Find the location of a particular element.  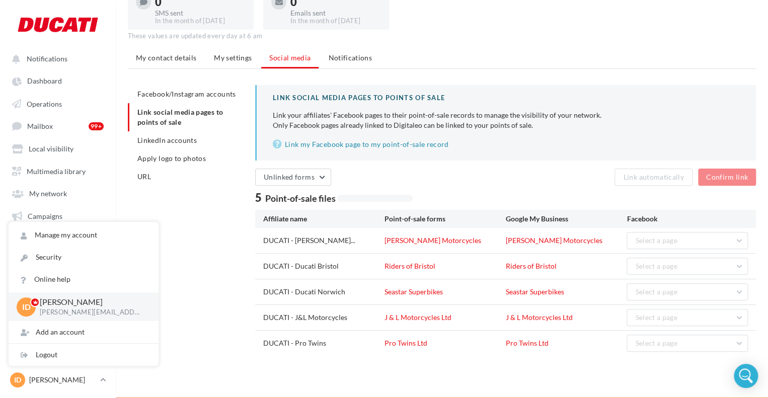

div: DUCATI - Pro Twins is located at coordinates (323, 343).